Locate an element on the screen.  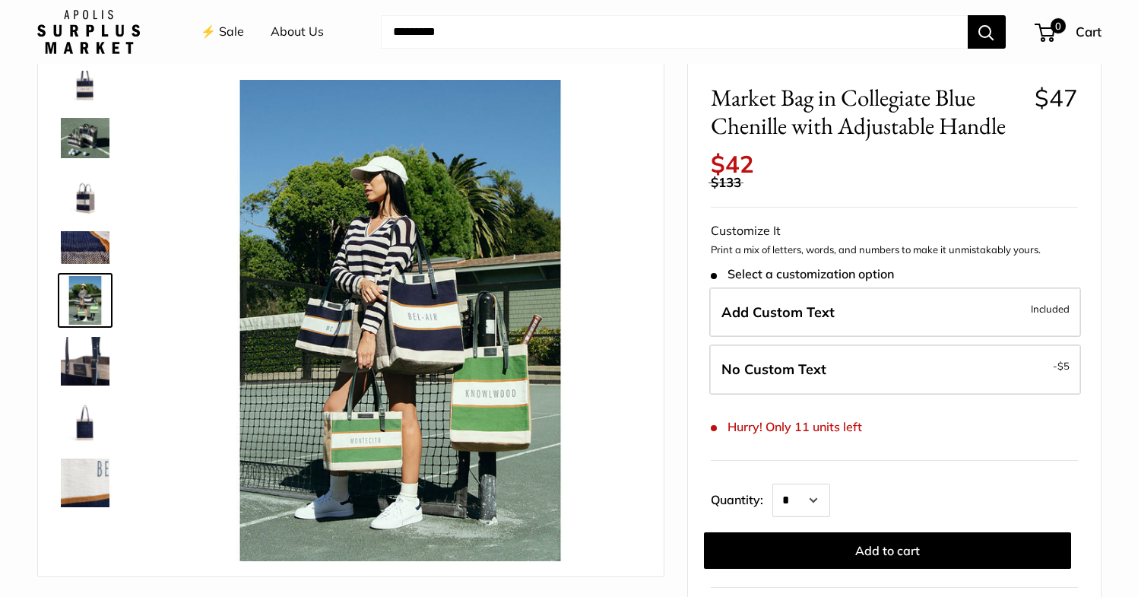
a: description_Our very first Chenille-Jute Market bag is located at coordinates (85, 81).